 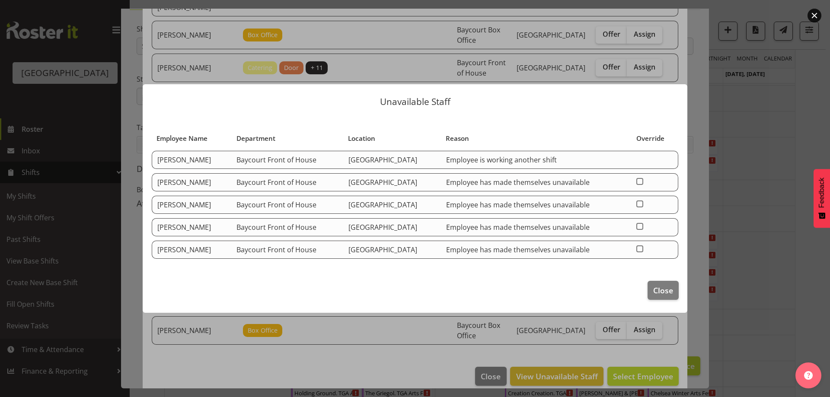 What do you see at coordinates (361, 138) in the screenshot?
I see `span: Location` at bounding box center [361, 138].